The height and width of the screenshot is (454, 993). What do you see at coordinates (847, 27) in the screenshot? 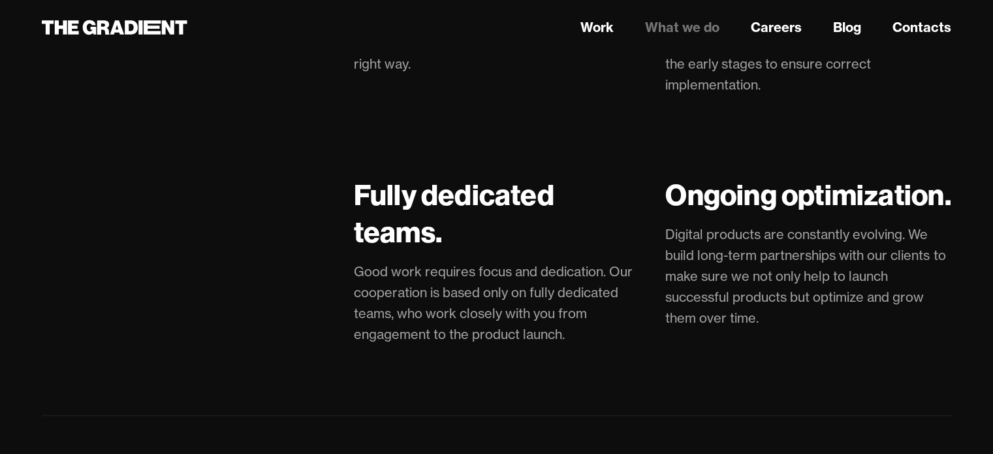
I see `a: Blog` at bounding box center [847, 27].